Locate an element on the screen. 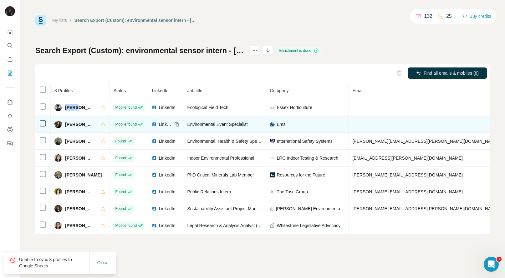 Image resolution: width=505 pixels, height=278 pixels. span: Environmental, Health & Safety Specialist is located at coordinates (227, 141).